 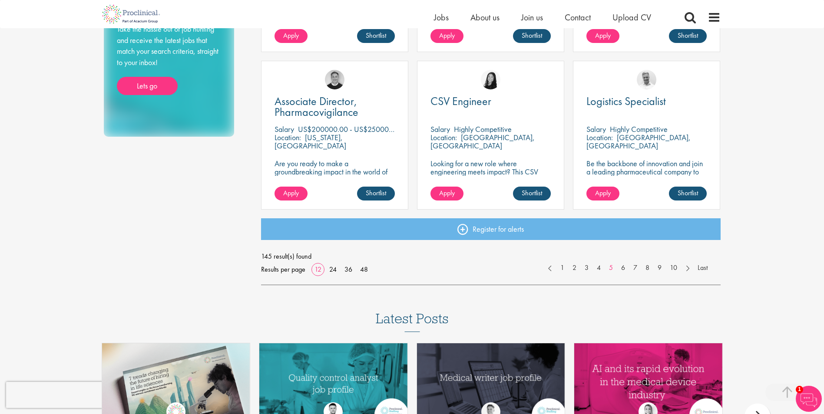 What do you see at coordinates (490, 79) in the screenshot?
I see `a: Numhom Sudsok` at bounding box center [490, 79].